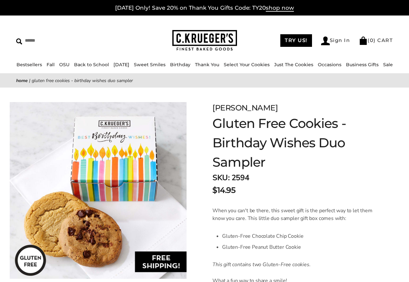  I want to click on img: Gluten Free Cookies - Birthday Wishes Duo Sampler, so click(98, 190).